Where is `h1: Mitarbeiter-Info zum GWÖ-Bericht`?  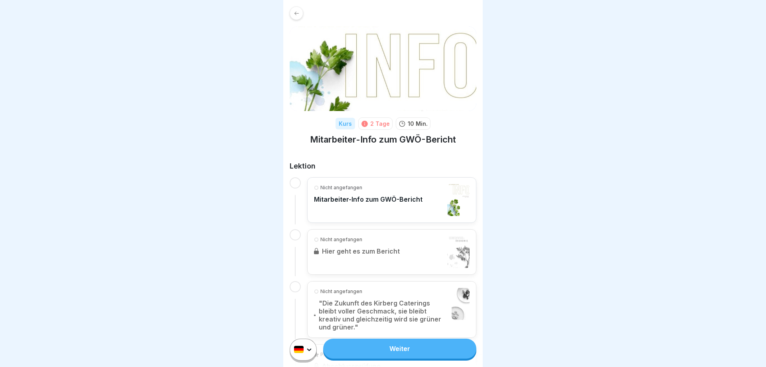 h1: Mitarbeiter-Info zum GWÖ-Bericht is located at coordinates (383, 139).